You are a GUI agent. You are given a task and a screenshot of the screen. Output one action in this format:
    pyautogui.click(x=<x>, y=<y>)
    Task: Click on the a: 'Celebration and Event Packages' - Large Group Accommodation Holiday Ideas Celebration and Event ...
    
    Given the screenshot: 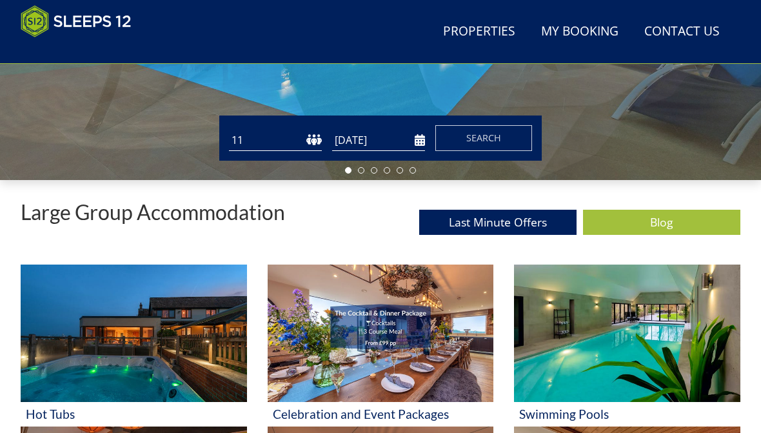 What is the action you would take?
    pyautogui.click(x=380, y=345)
    